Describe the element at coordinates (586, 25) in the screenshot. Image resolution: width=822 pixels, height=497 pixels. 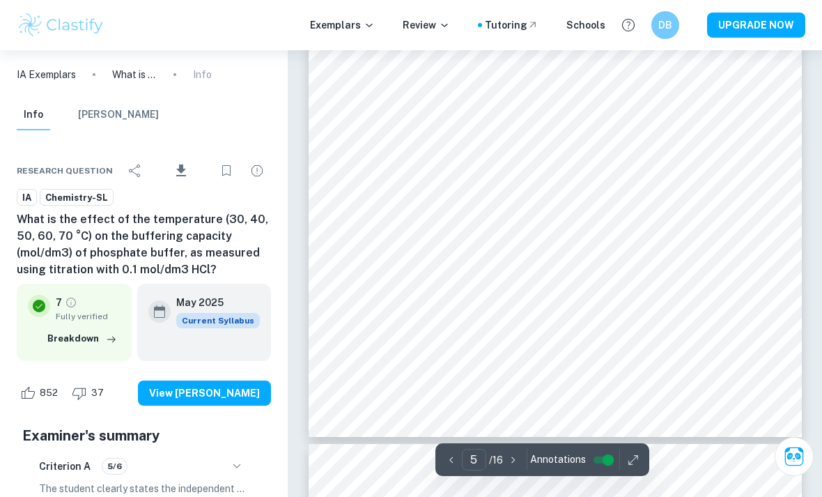
I see `a: Schools` at that location.